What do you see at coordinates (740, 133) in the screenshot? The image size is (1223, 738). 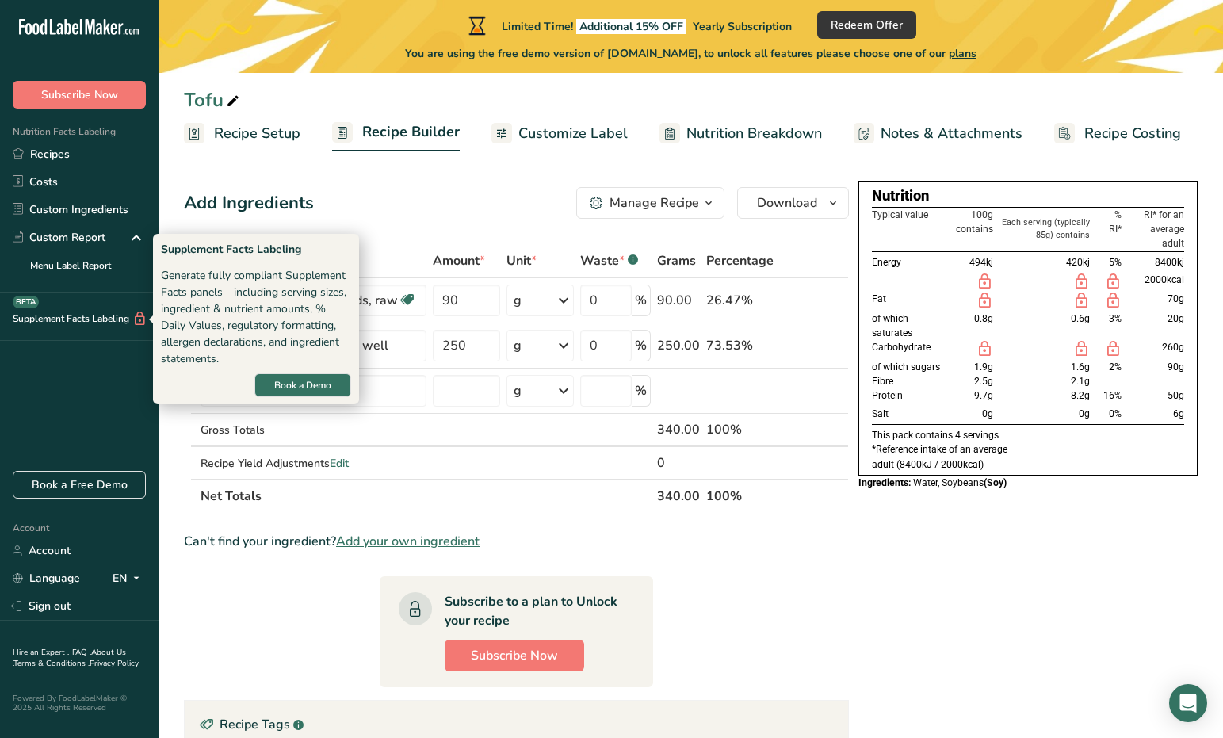 I see `a: Nutrition Breakdown` at bounding box center [740, 133].